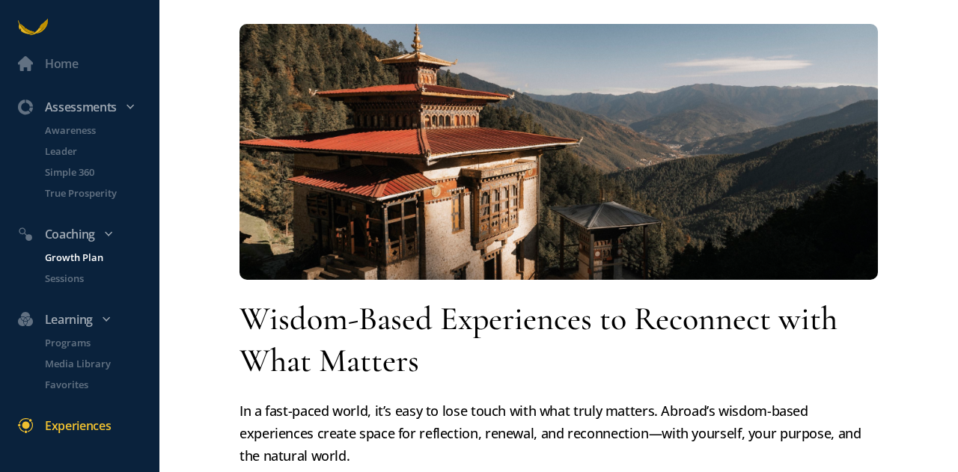  What do you see at coordinates (100, 385) in the screenshot?
I see `p: Favorites` at bounding box center [100, 385].